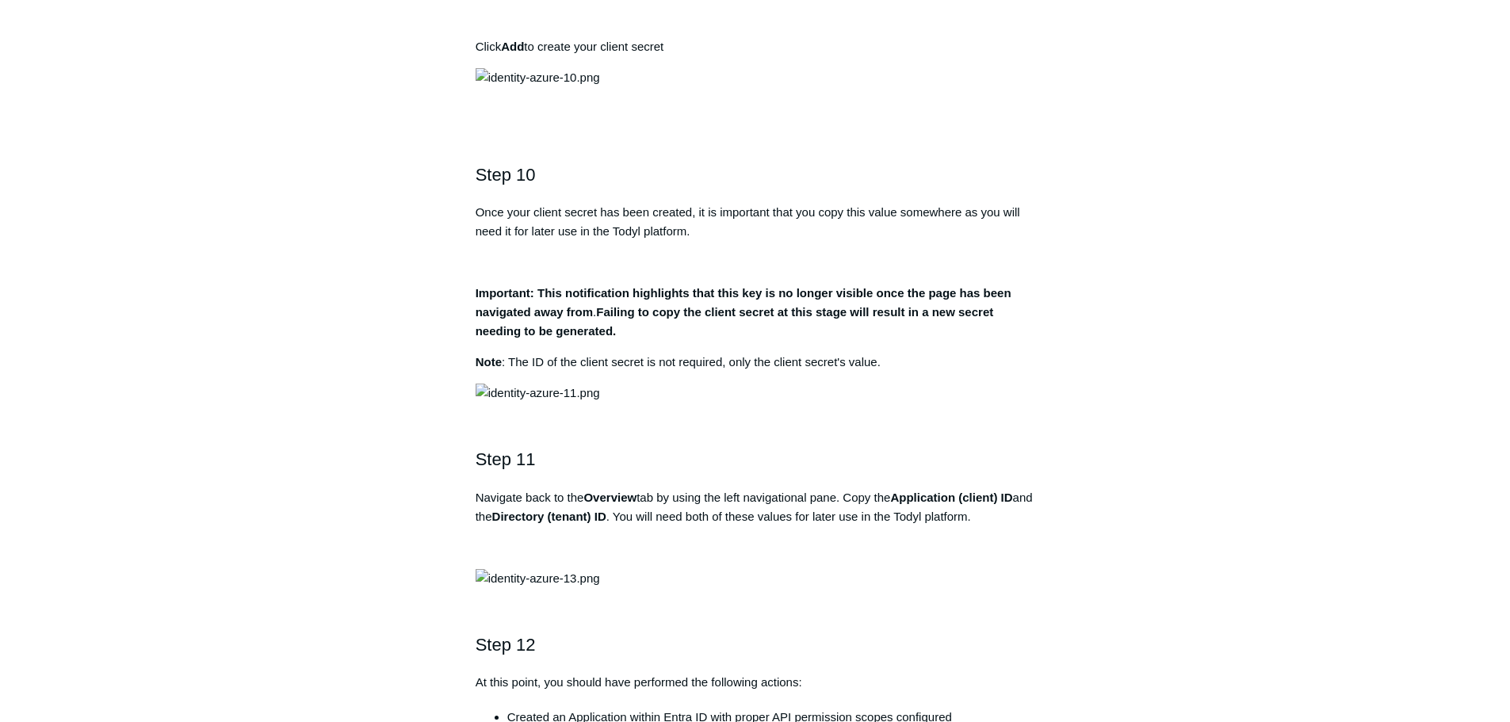 Image resolution: width=1510 pixels, height=722 pixels. What do you see at coordinates (756, 47) in the screenshot?
I see `p: Click to create your client secret` at bounding box center [756, 47].